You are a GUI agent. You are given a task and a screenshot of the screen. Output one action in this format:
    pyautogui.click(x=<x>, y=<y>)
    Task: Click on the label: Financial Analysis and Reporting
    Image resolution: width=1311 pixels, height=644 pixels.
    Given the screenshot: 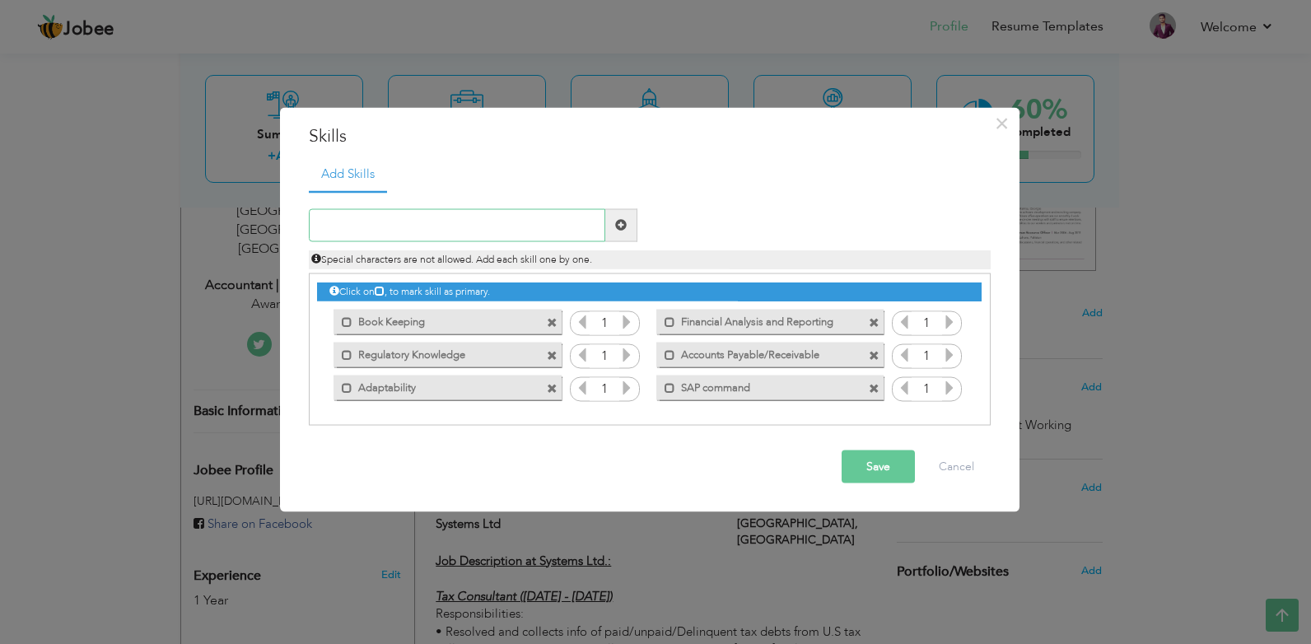 What is the action you would take?
    pyautogui.click(x=759, y=320)
    